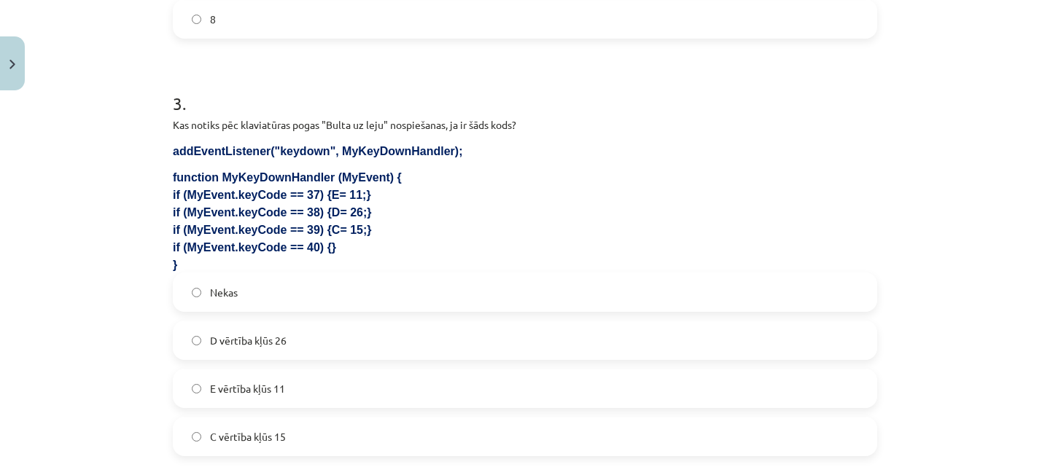 Image resolution: width=1050 pixels, height=467 pixels. I want to click on span: function MyKeyDownHandler (MyEvent) {, so click(287, 177).